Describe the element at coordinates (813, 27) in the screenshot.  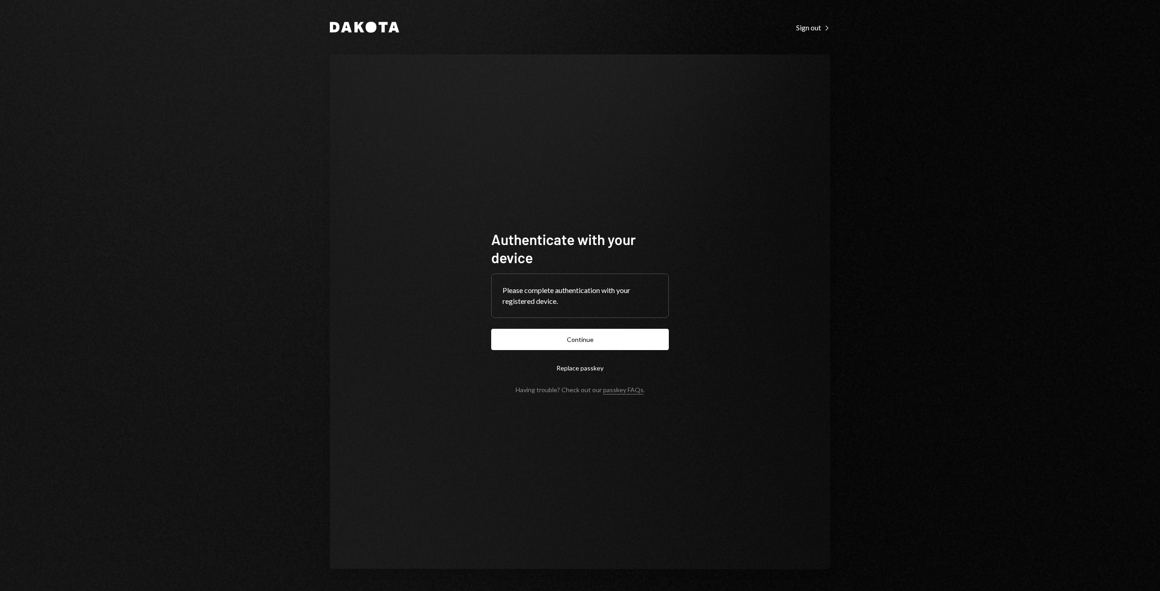
I see `a: Sign out` at that location.